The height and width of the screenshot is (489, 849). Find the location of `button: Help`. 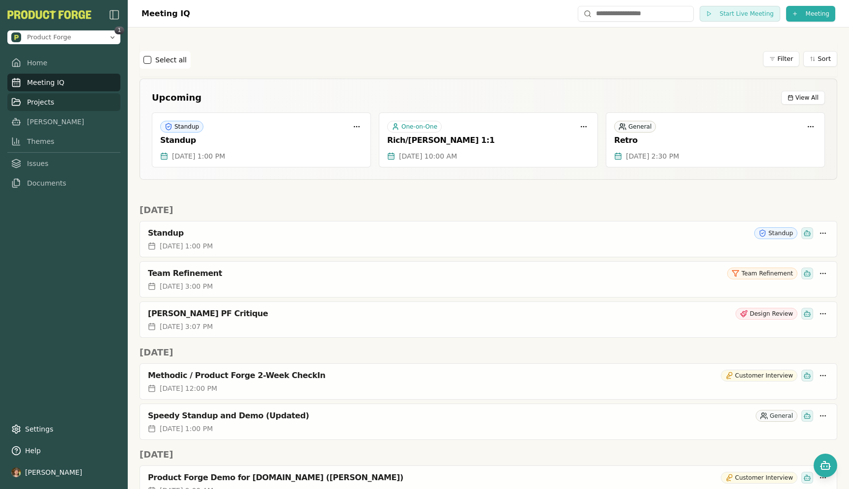

button: Help is located at coordinates (64, 451).